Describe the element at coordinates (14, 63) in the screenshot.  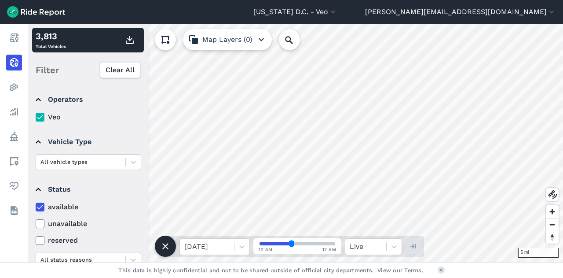
I see `a: Realtime` at that location.